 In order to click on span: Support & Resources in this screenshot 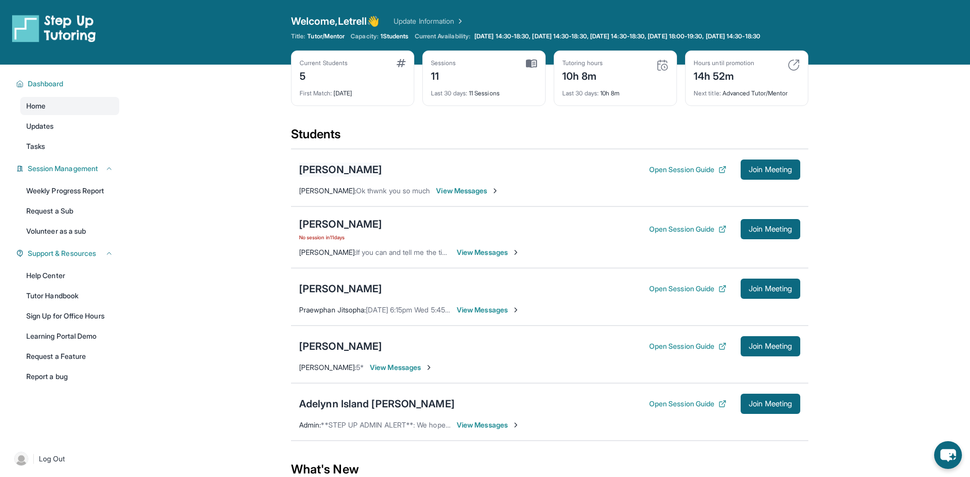, I will do `click(62, 254)`.